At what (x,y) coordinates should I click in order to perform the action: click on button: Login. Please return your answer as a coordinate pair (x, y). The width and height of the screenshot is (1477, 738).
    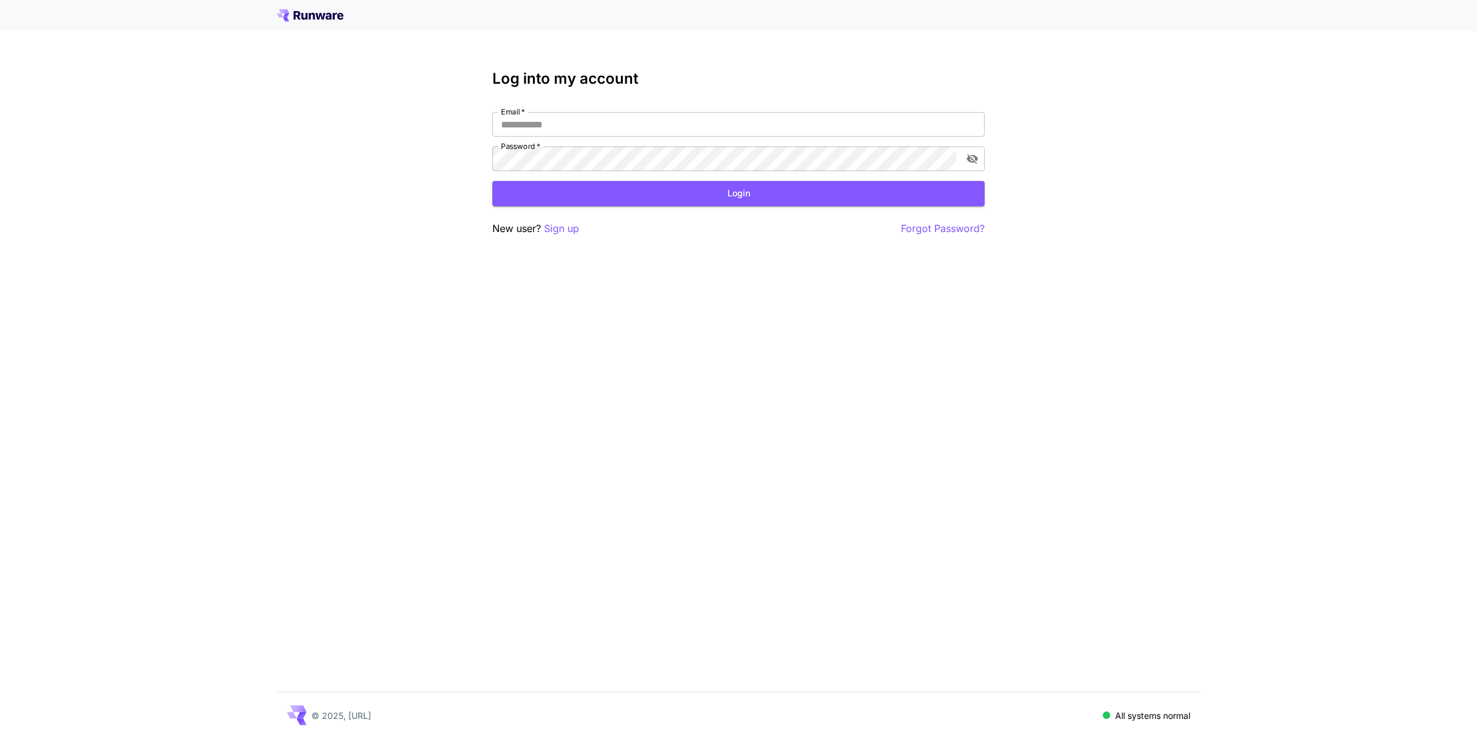
    Looking at the image, I should click on (739, 193).